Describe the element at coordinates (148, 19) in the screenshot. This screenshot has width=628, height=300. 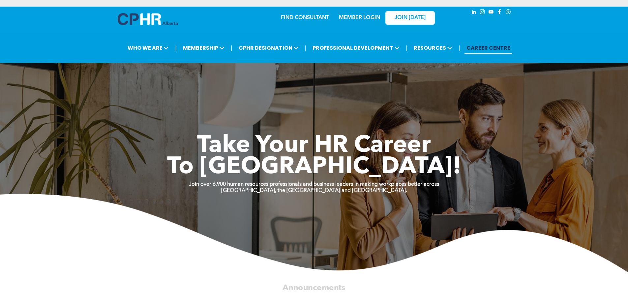
I see `img: A blue and white logo for cp alberta` at that location.